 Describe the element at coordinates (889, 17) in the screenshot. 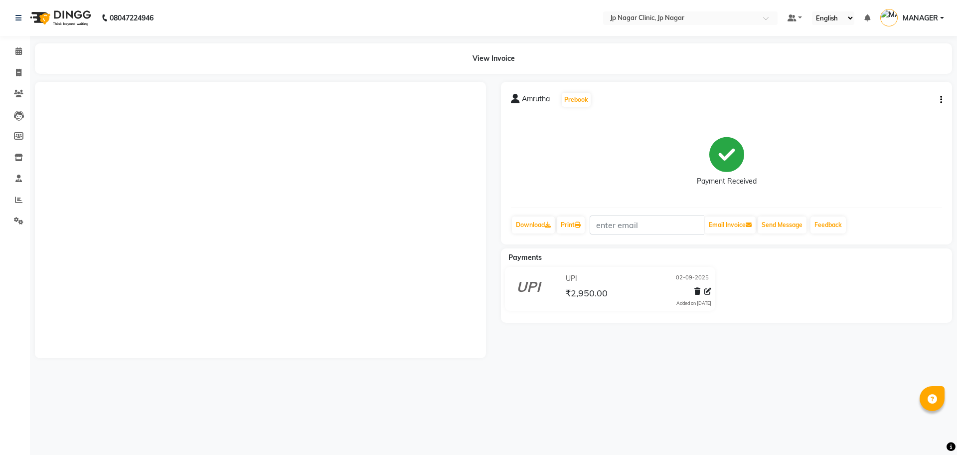

I see `img: MANAGER` at that location.